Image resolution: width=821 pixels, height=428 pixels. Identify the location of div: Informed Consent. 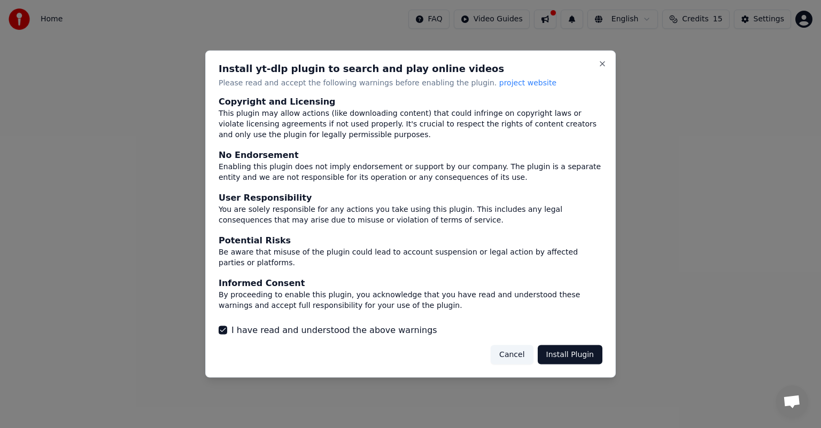
(410, 283).